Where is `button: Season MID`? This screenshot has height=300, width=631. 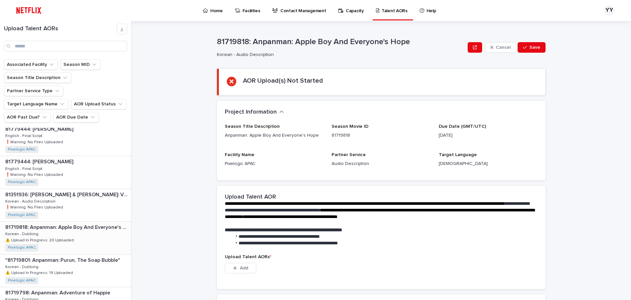 button: Season MID is located at coordinates (81, 64).